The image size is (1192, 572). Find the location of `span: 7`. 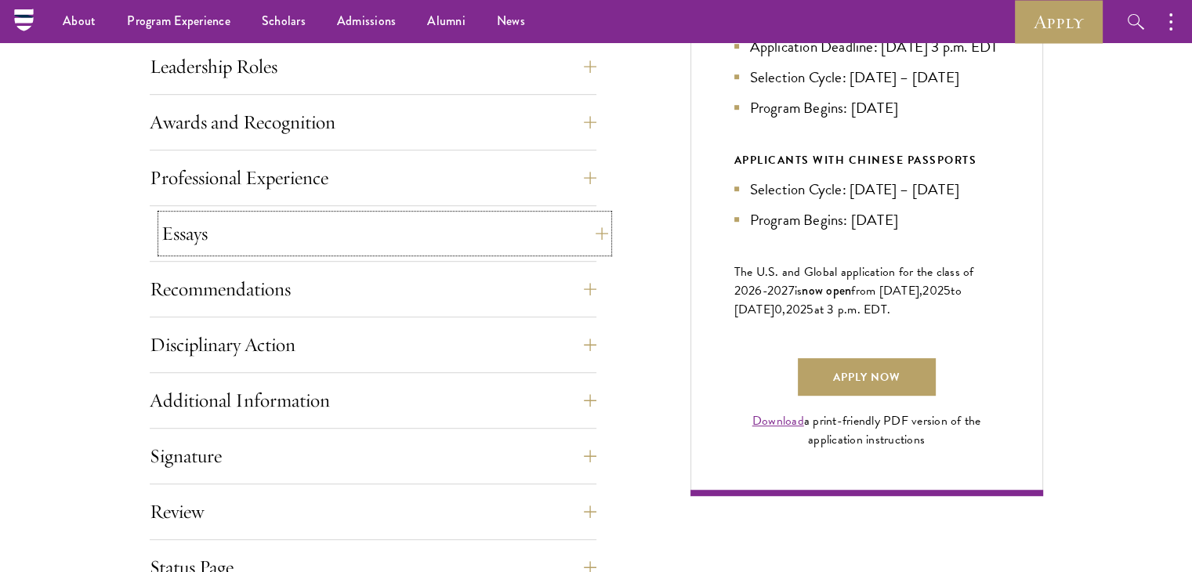

span: 7 is located at coordinates (791, 291).